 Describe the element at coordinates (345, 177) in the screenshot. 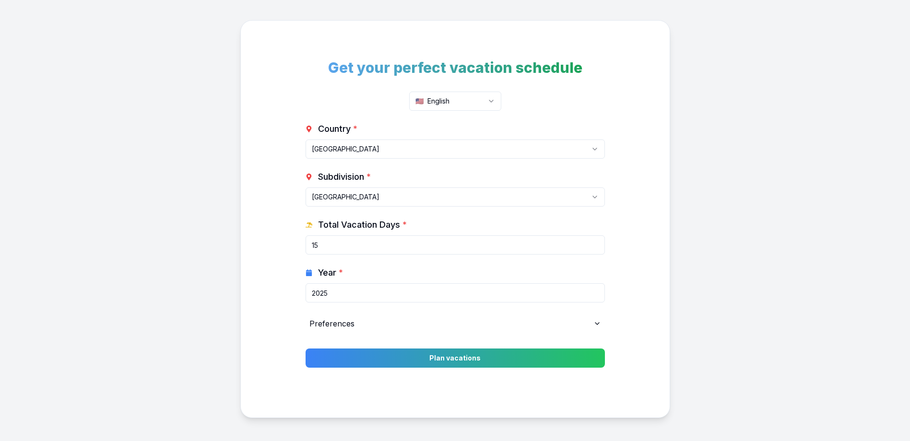

I see `span: Subdivision` at that location.